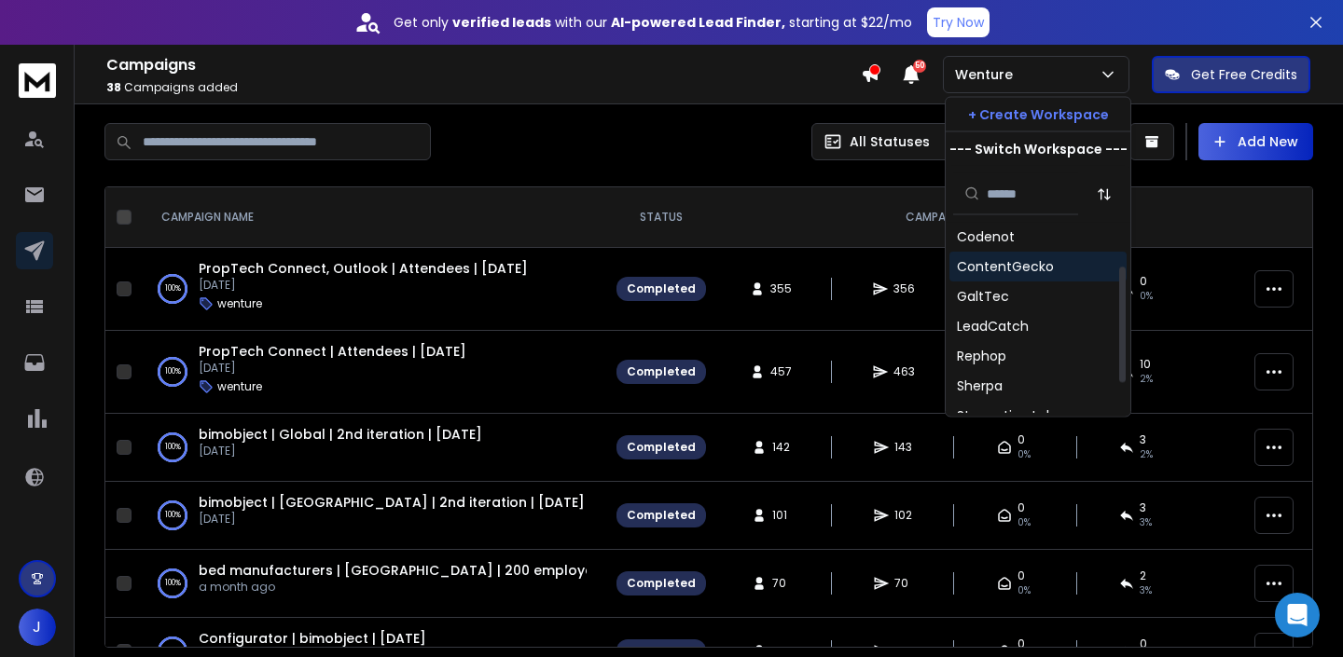 The height and width of the screenshot is (657, 1343). I want to click on strong: AI-powered Lead Finder,, so click(697, 22).